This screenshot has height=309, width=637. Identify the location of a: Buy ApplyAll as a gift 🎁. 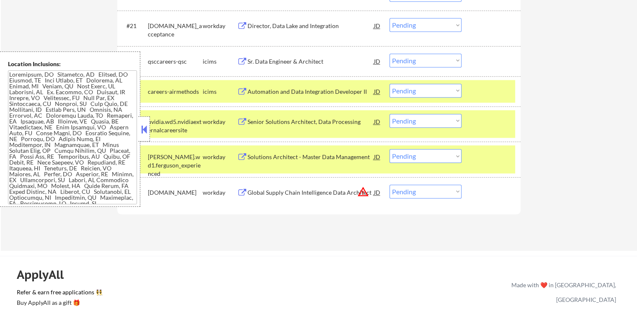
(59, 303).